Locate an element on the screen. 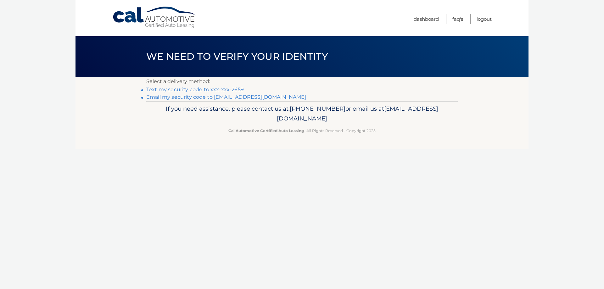 This screenshot has width=604, height=289. a: Cal Automotive is located at coordinates (155, 17).